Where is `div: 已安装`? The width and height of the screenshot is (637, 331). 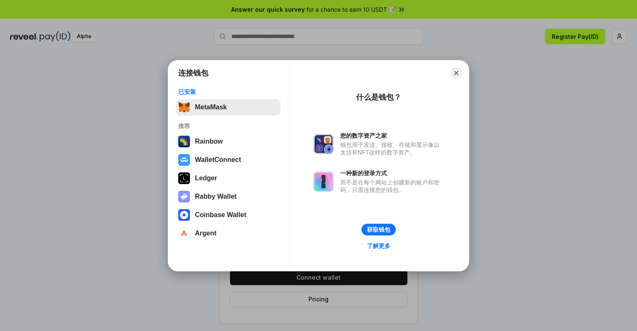
div: 已安装 is located at coordinates (228, 92).